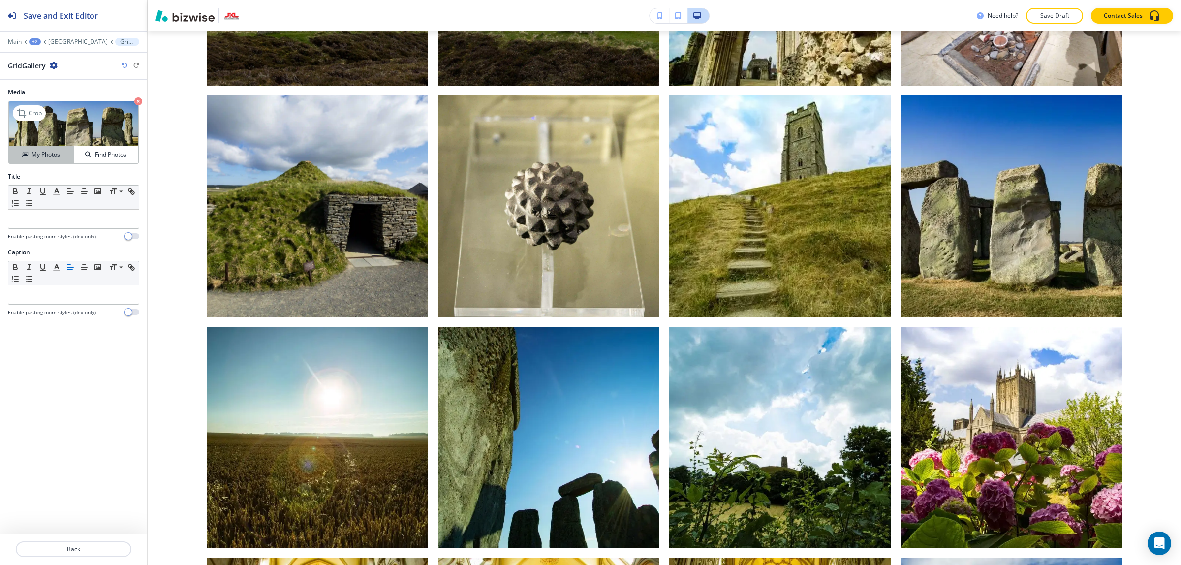 This screenshot has width=1181, height=565. What do you see at coordinates (127, 42) in the screenshot?
I see `button: GridGallery` at bounding box center [127, 42].